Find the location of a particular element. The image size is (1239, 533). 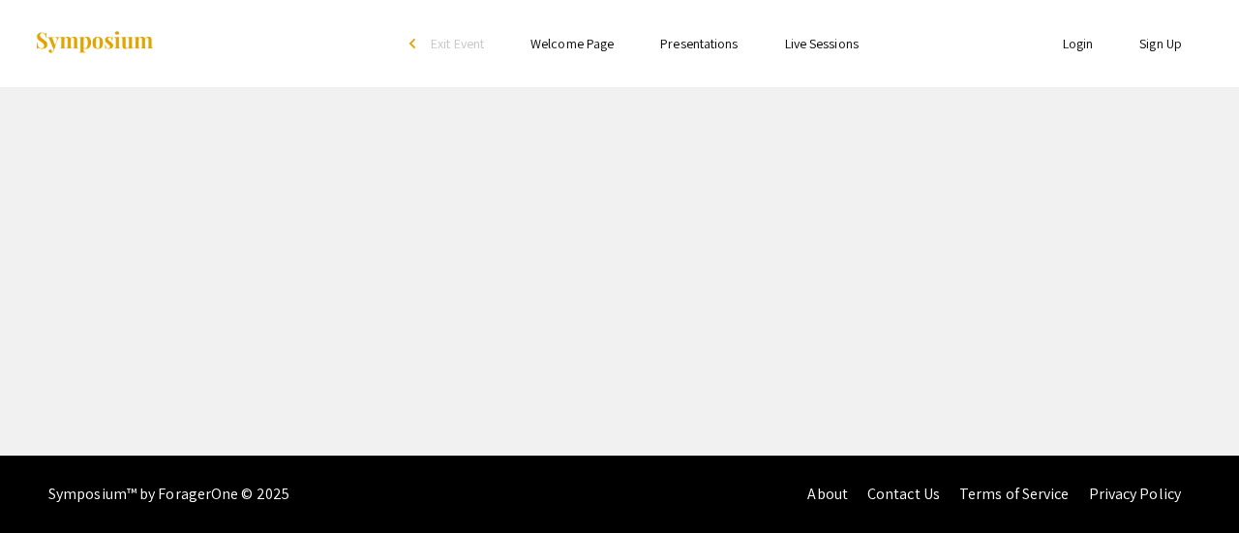

a: Presentations is located at coordinates (699, 44).